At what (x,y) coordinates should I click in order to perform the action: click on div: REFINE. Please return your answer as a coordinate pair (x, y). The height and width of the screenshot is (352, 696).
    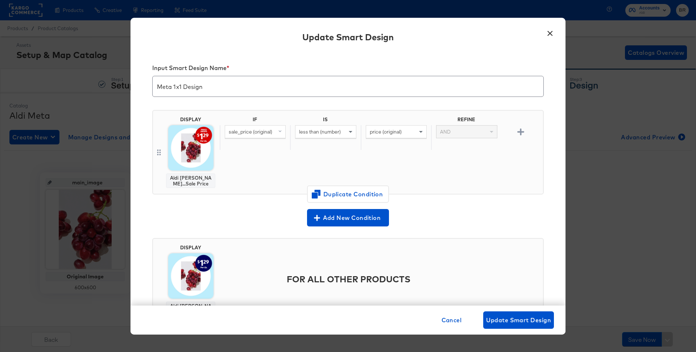
    Looking at the image, I should click on (466, 121).